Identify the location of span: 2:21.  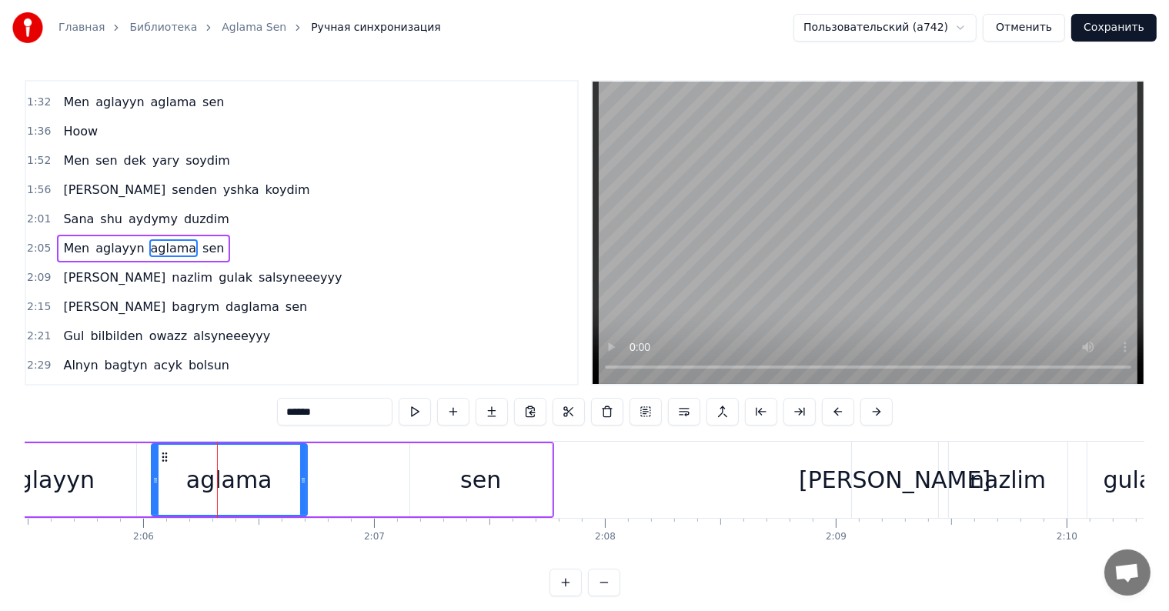
(38, 336).